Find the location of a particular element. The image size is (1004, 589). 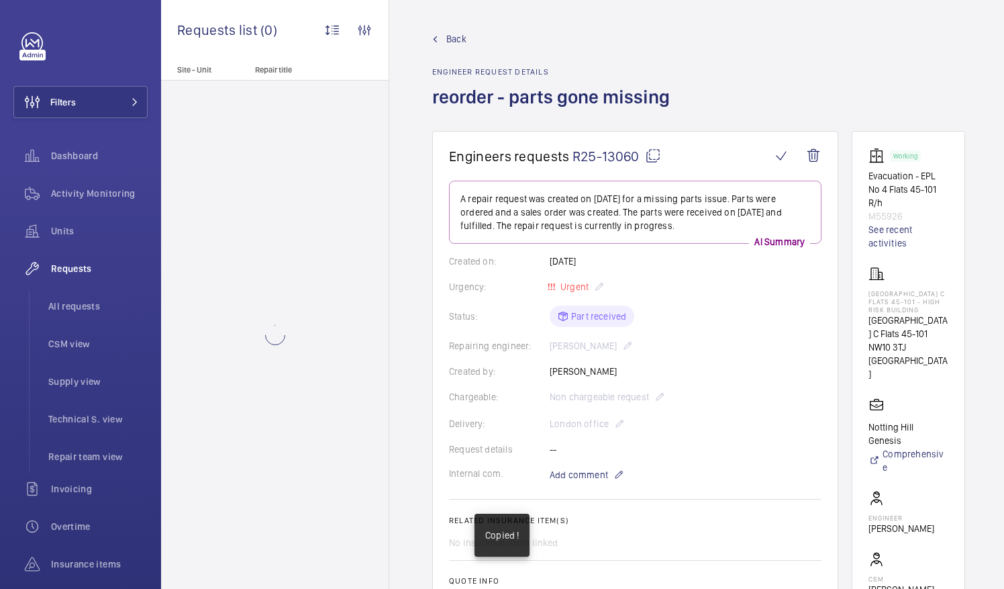

span: Overtime is located at coordinates (99, 526).